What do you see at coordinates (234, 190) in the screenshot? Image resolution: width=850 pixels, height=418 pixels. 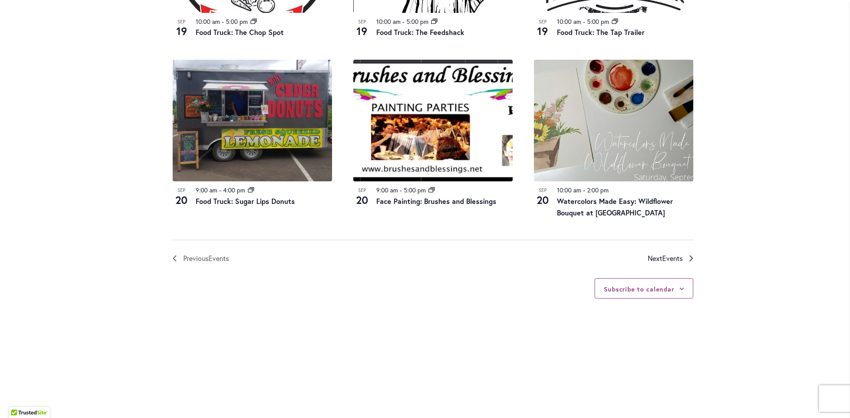 I see `time: 4:00 pm` at bounding box center [234, 190].